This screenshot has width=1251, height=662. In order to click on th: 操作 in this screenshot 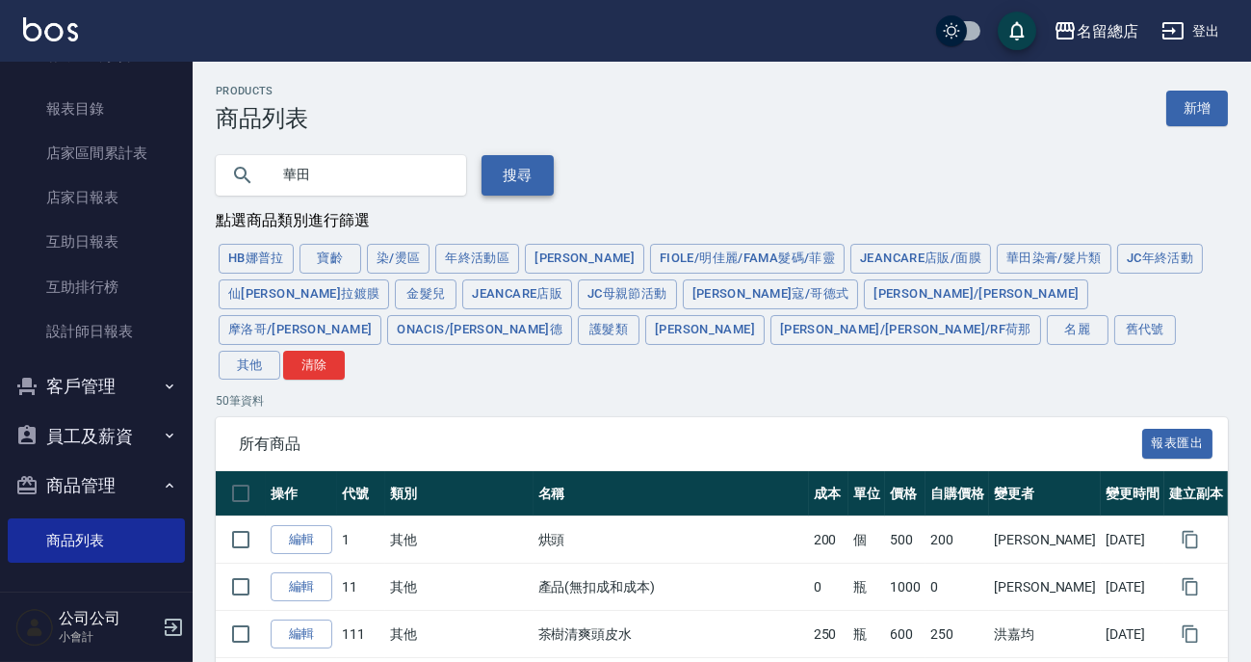, I will do `click(302, 493)`.